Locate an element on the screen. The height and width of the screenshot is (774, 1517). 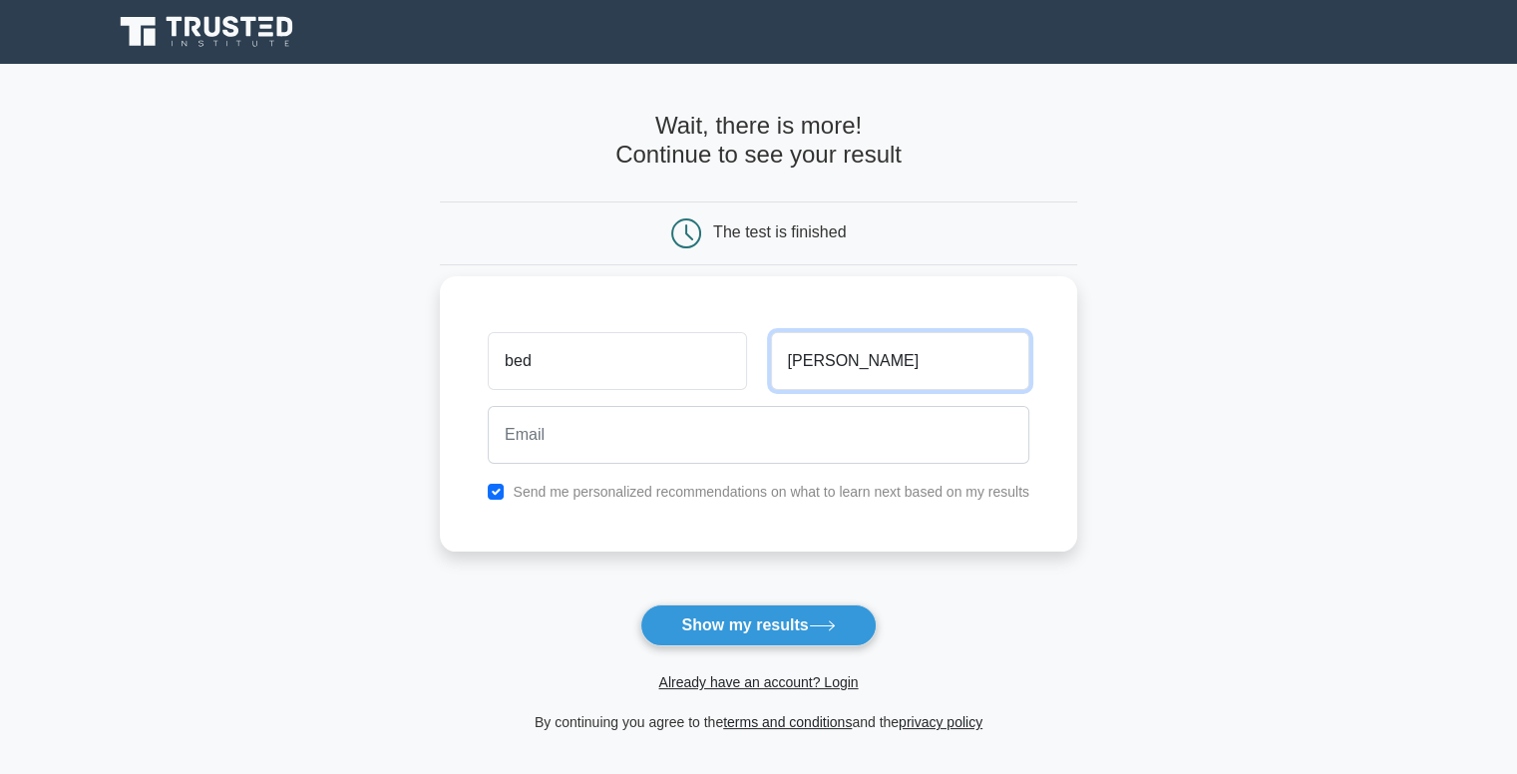
div: The test is finished is located at coordinates (779, 231).